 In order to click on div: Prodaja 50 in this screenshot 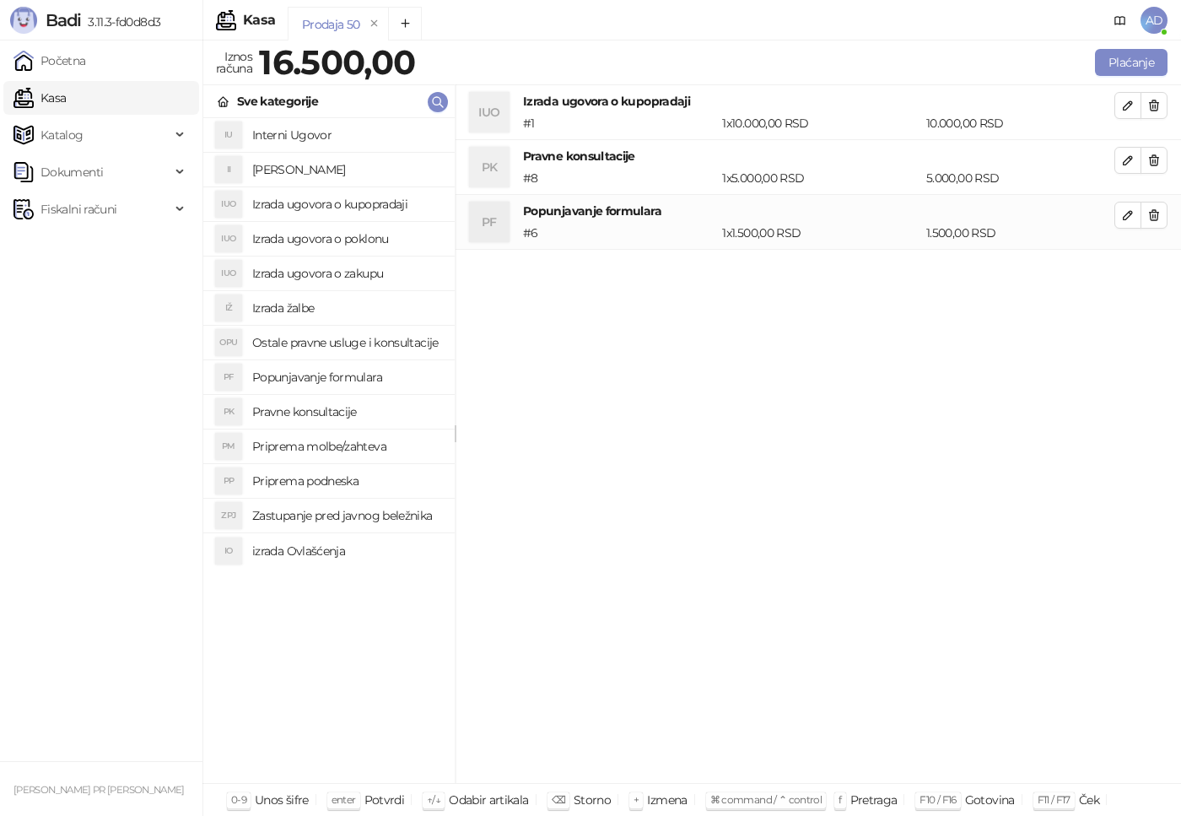, I will do `click(331, 24)`.